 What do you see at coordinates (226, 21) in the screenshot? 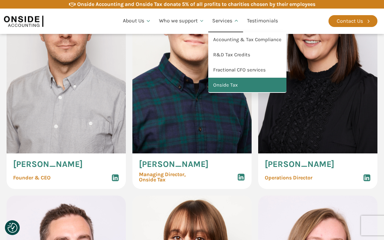
I see `a: Services` at bounding box center [226, 21].